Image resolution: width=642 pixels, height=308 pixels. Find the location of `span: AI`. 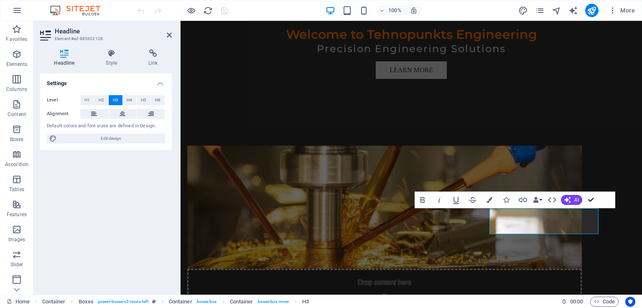

span: AI is located at coordinates (576, 200).